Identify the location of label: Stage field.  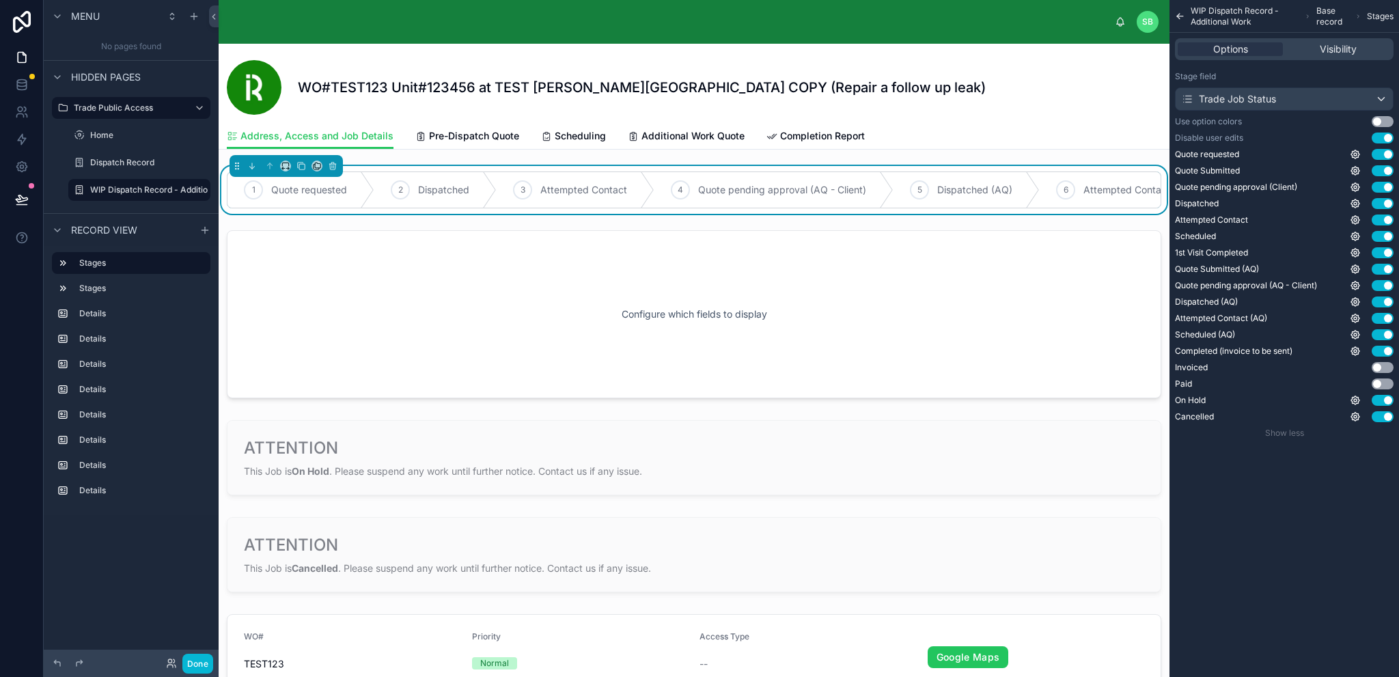
(1196, 77).